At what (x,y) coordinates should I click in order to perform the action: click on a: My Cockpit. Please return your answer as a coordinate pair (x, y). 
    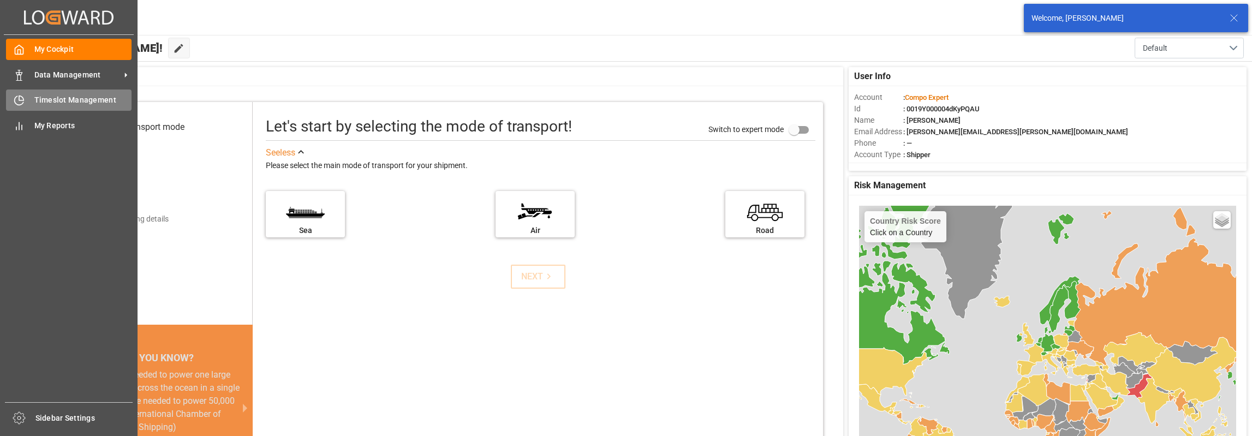
    Looking at the image, I should click on (69, 49).